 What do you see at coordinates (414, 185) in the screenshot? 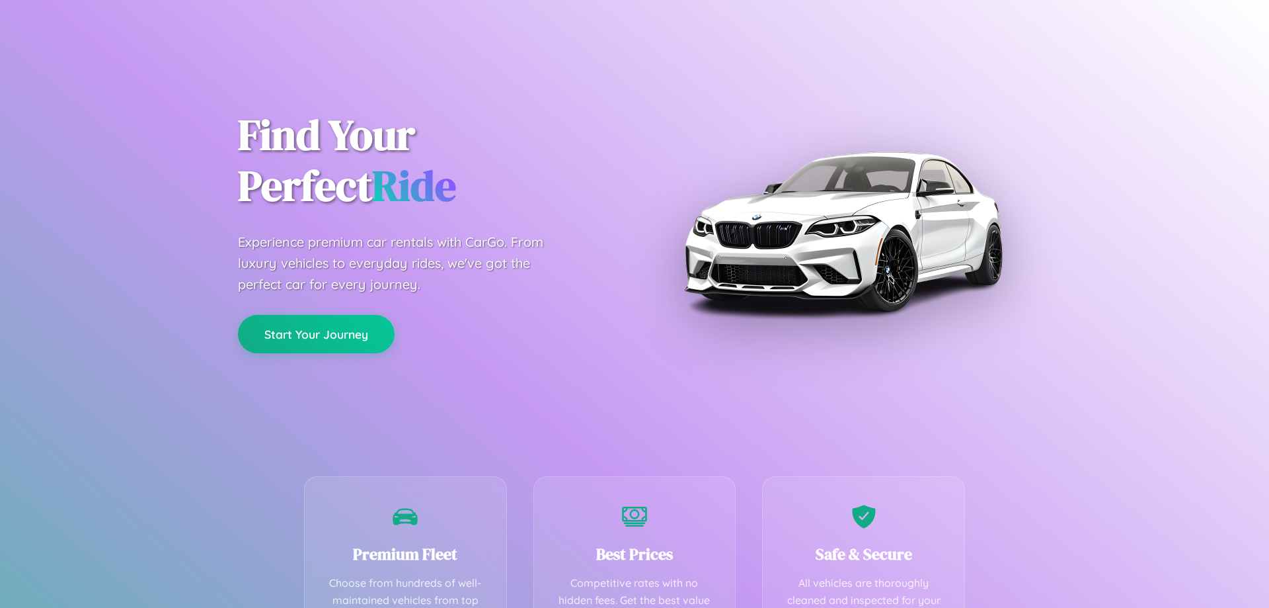
I see `span: Ride` at bounding box center [414, 185].